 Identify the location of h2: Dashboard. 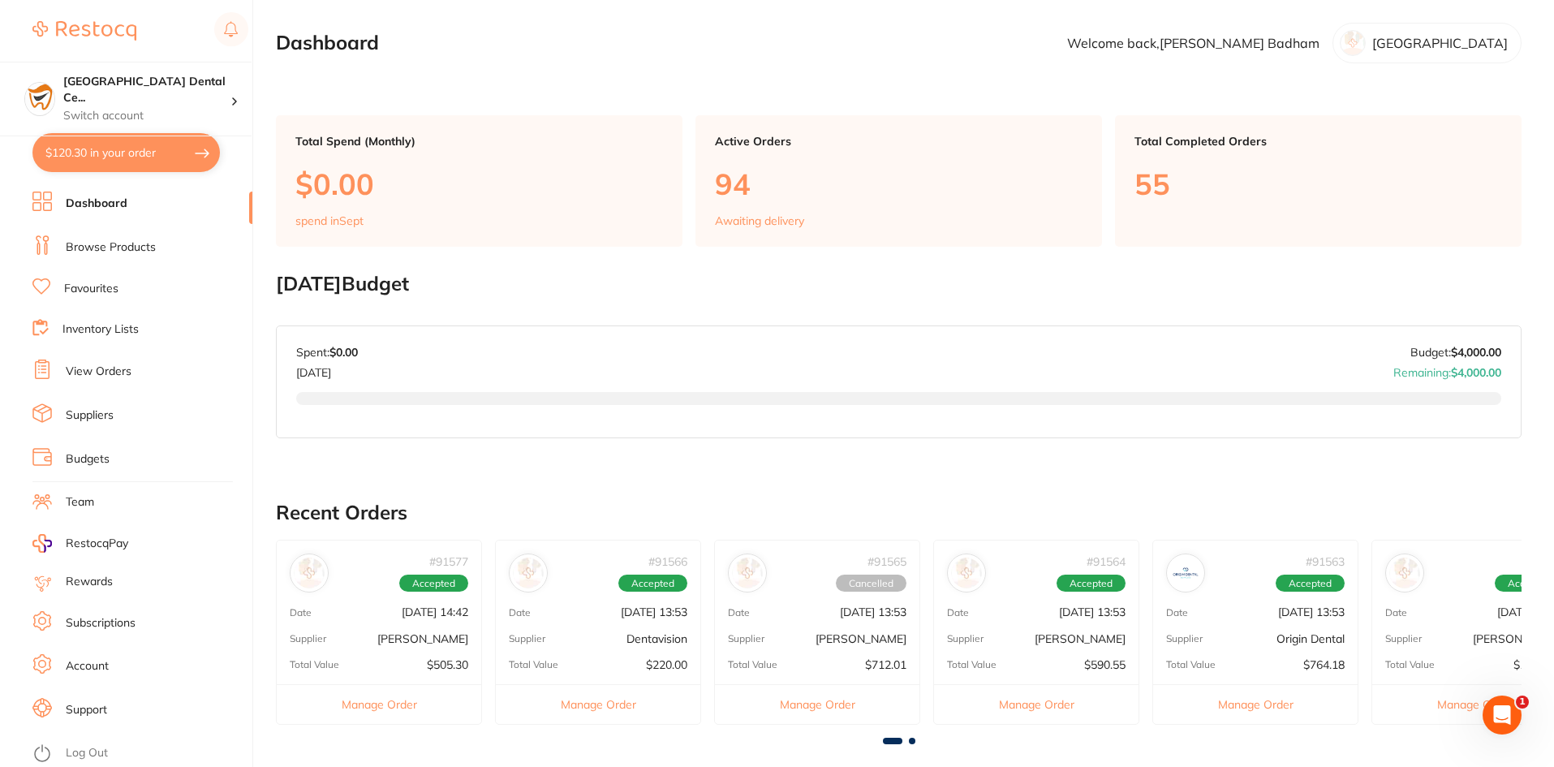
(327, 43).